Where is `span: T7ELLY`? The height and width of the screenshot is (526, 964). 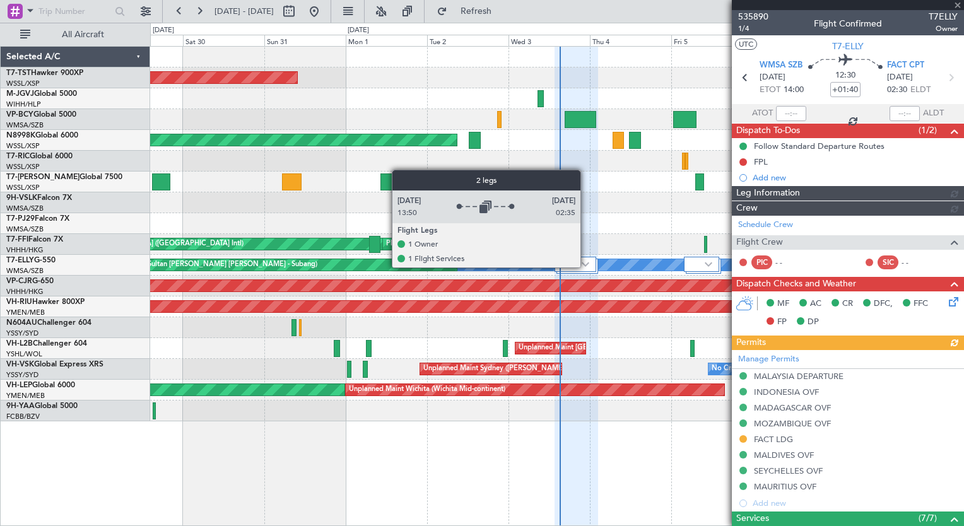 span: T7ELLY is located at coordinates (943, 16).